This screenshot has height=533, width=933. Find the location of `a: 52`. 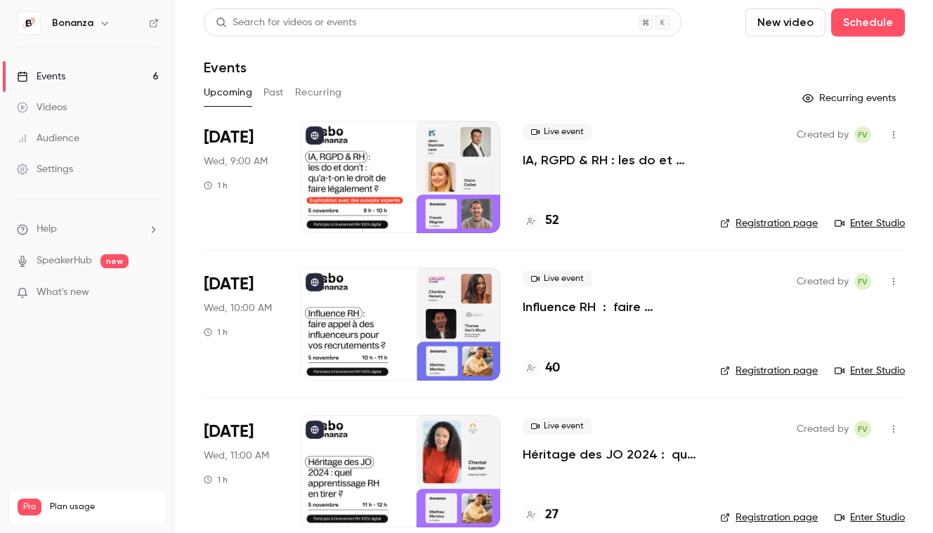

a: 52 is located at coordinates (541, 221).